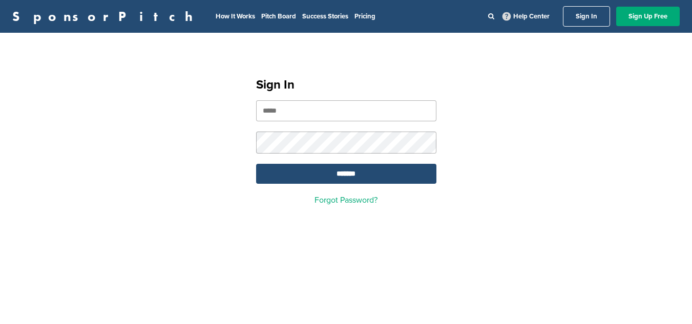  I want to click on a: Help Center, so click(526, 16).